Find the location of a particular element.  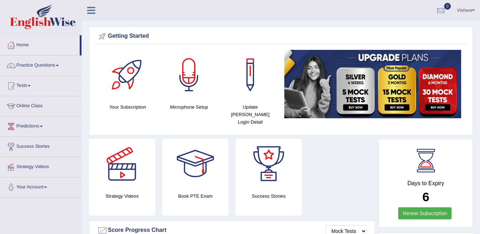

b: 6 is located at coordinates (425, 196).